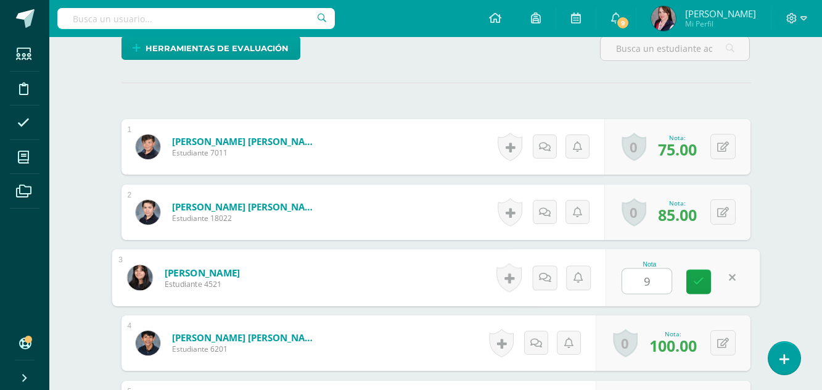 The height and width of the screenshot is (390, 822). I want to click on input: Busca un usuario..., so click(196, 19).